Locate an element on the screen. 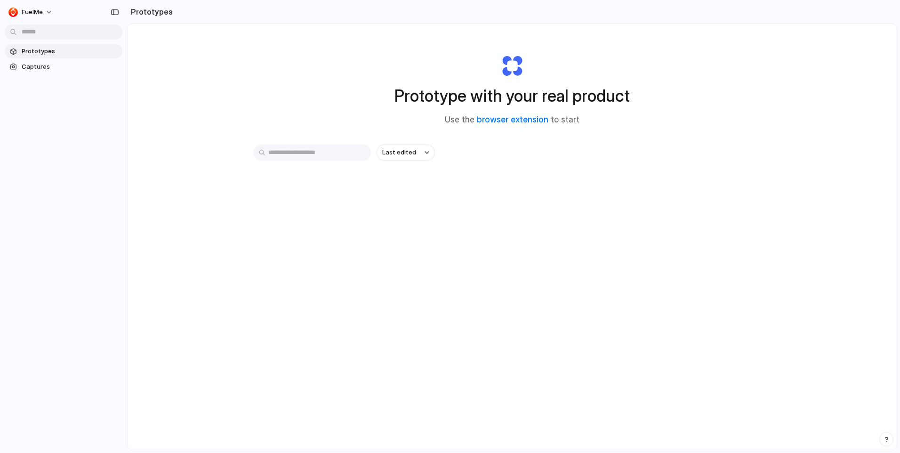  a: Captures is located at coordinates (64, 67).